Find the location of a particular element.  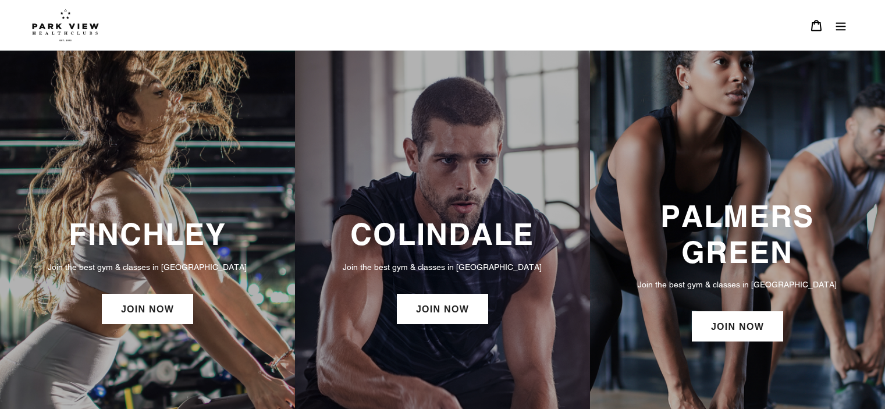

a: JOIN NOW: Colindale Membership is located at coordinates (442, 309).